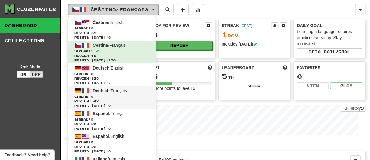  I want to click on div: 0, so click(330, 76).